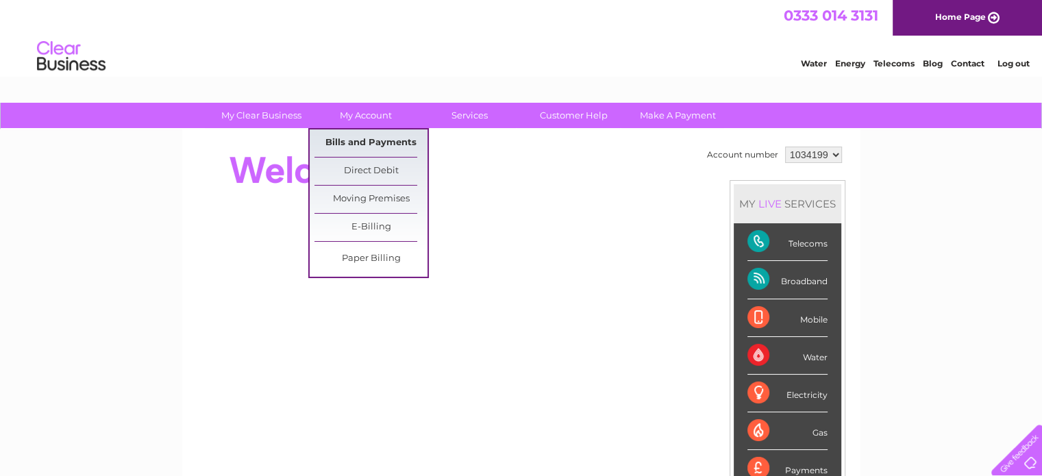 The height and width of the screenshot is (476, 1042). I want to click on a: Blog, so click(932, 63).